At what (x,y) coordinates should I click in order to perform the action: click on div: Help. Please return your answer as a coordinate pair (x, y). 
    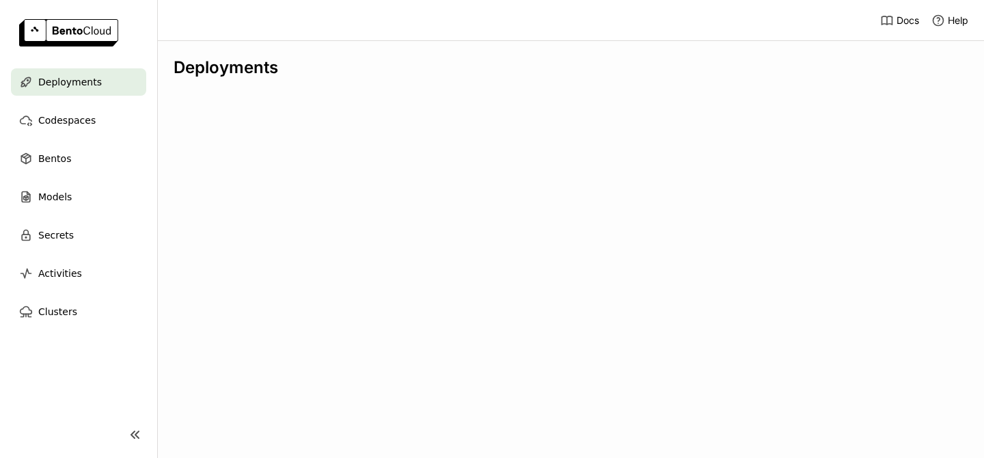
    Looking at the image, I should click on (950, 21).